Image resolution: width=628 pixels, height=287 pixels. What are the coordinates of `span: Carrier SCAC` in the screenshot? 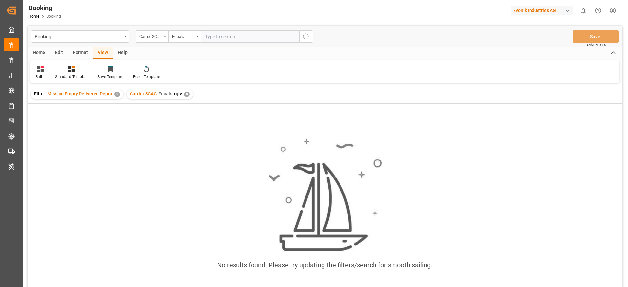 It's located at (143, 94).